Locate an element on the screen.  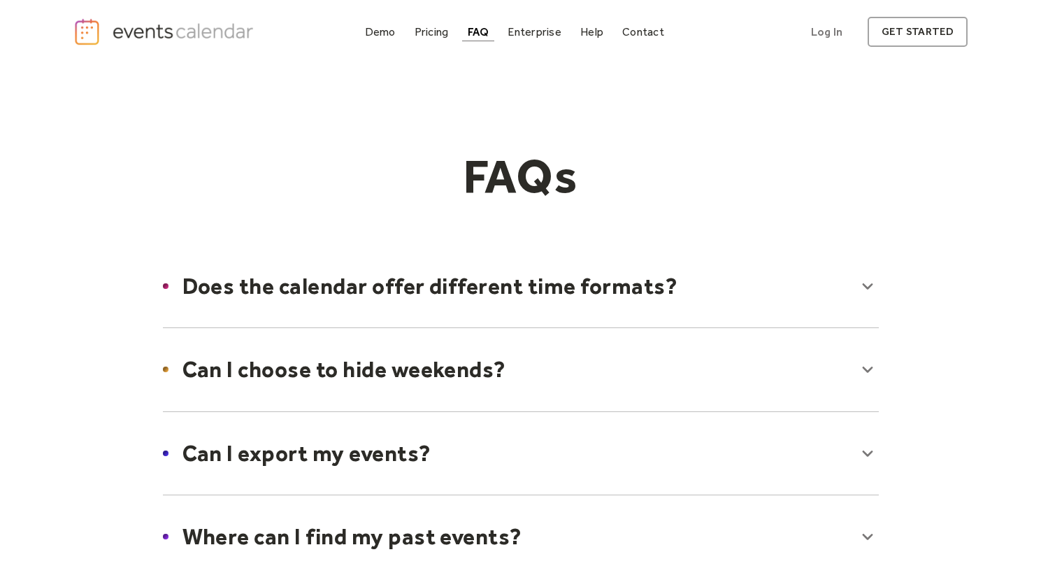
div: Contact is located at coordinates (643, 31).